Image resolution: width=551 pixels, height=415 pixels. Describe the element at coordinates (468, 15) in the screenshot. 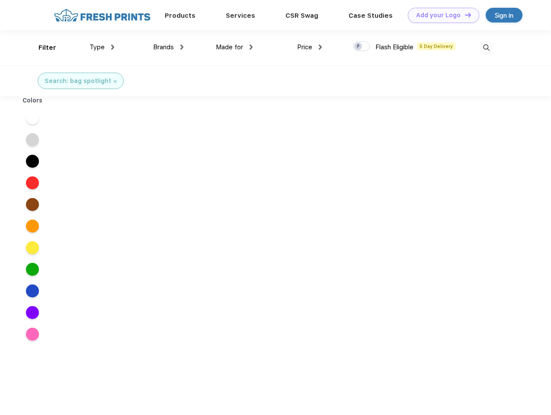

I see `img: DT` at that location.